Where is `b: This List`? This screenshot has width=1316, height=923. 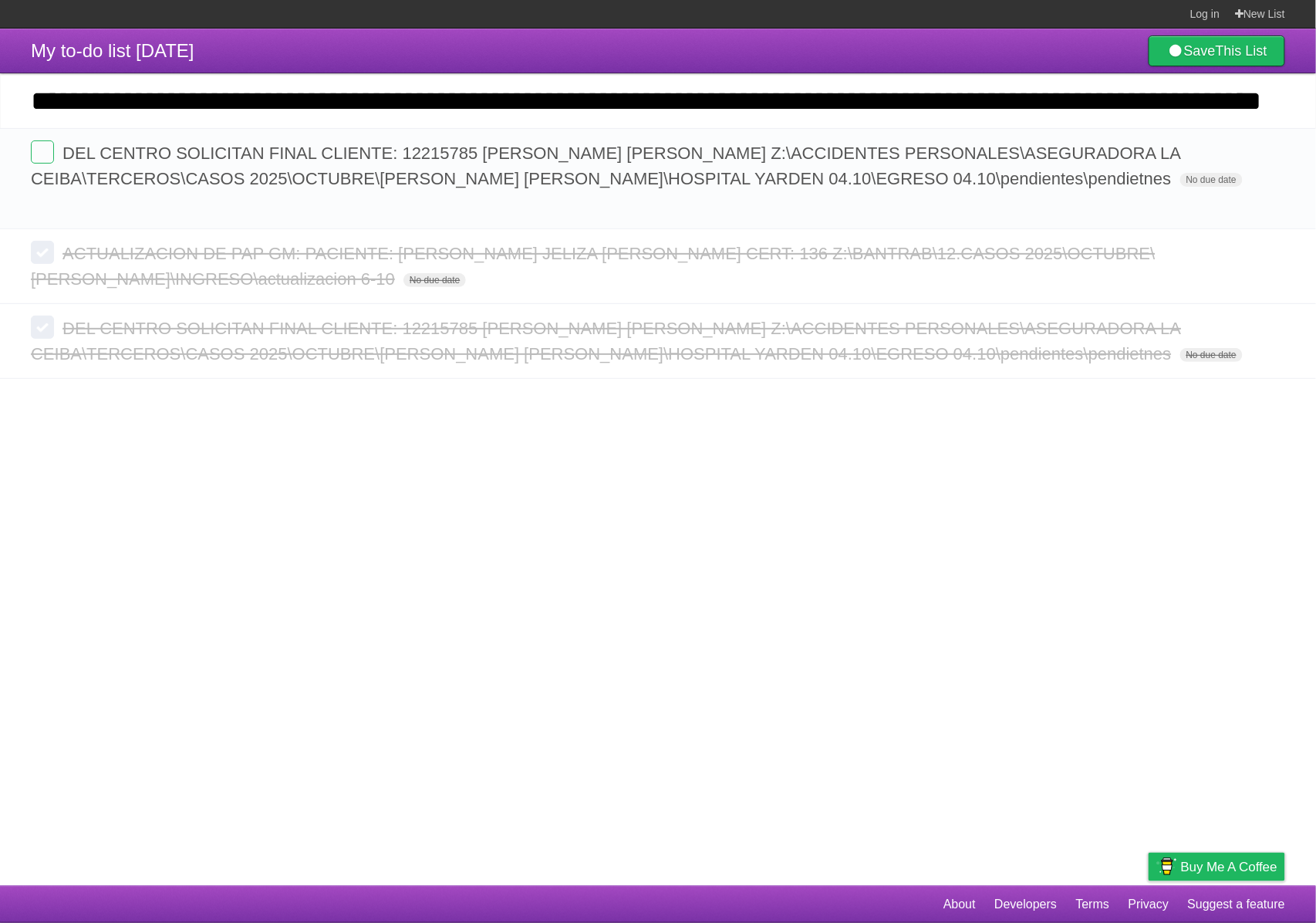 b: This List is located at coordinates (1242, 51).